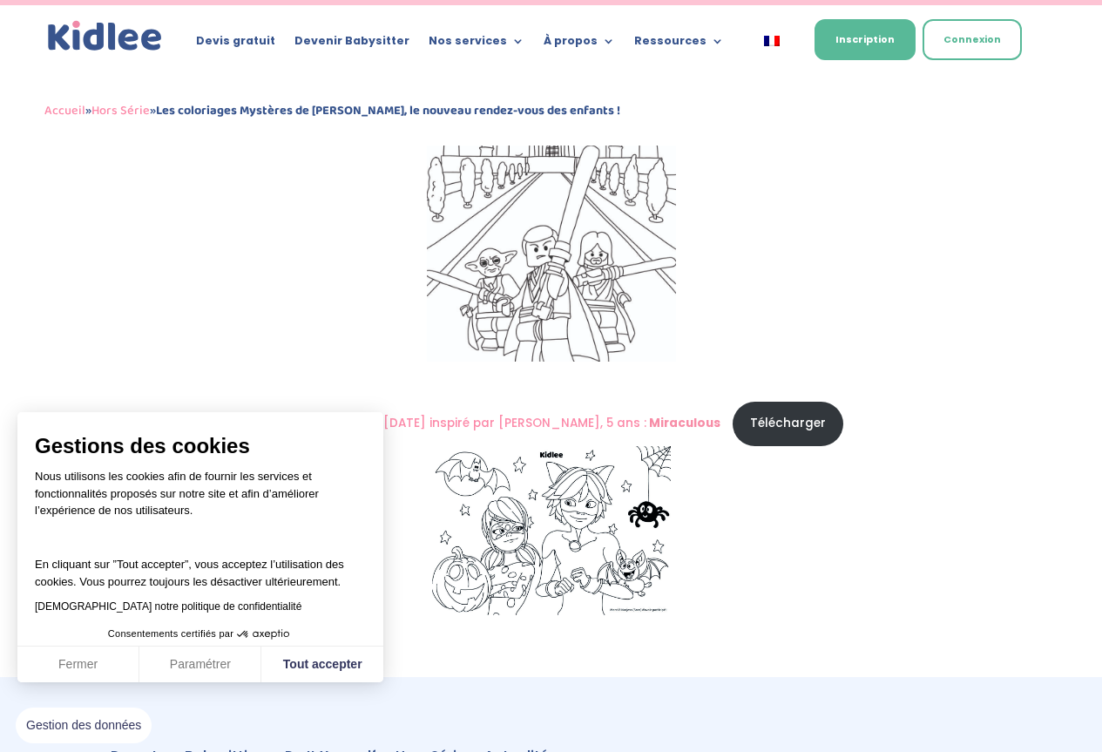 The height and width of the screenshot is (752, 1102). Describe the element at coordinates (772, 41) in the screenshot. I see `img: Français` at that location.